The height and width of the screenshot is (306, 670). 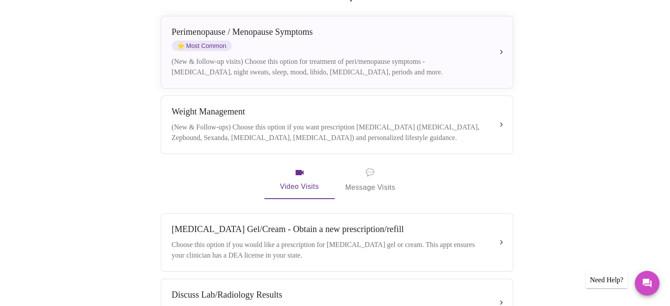 What do you see at coordinates (370, 173) in the screenshot?
I see `span: message` at bounding box center [370, 173].